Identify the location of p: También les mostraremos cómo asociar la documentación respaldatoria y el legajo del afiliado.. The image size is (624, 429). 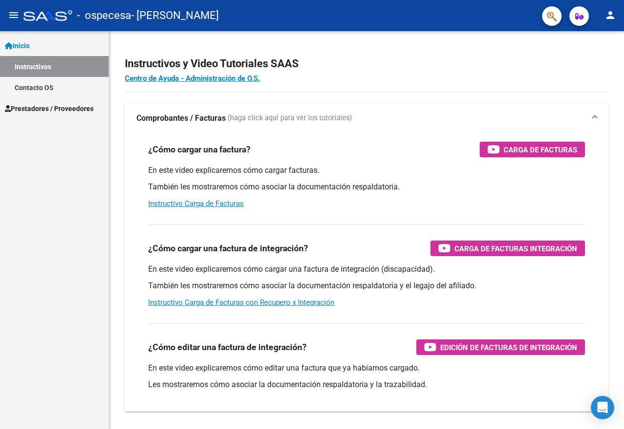
(367, 286).